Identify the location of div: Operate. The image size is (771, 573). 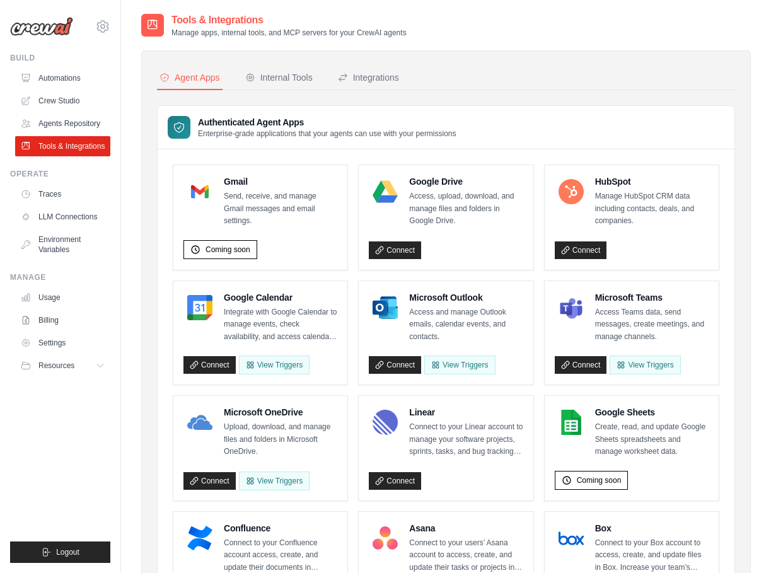
(60, 174).